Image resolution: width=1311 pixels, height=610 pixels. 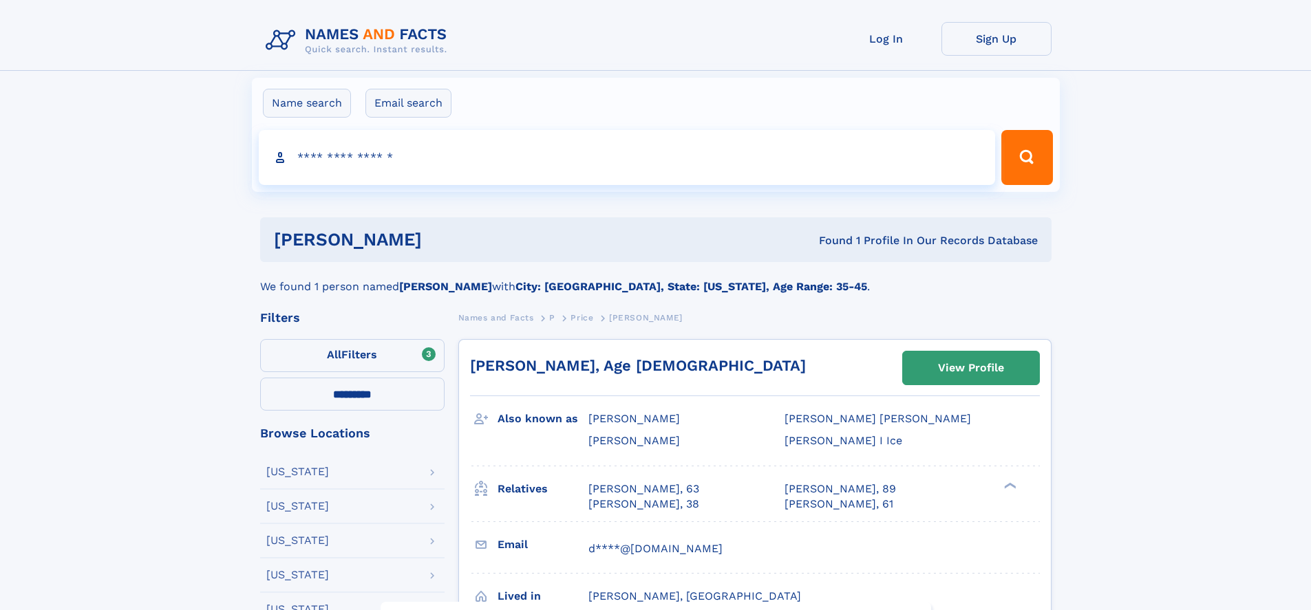 What do you see at coordinates (352, 433) in the screenshot?
I see `div: Browse Locations` at bounding box center [352, 433].